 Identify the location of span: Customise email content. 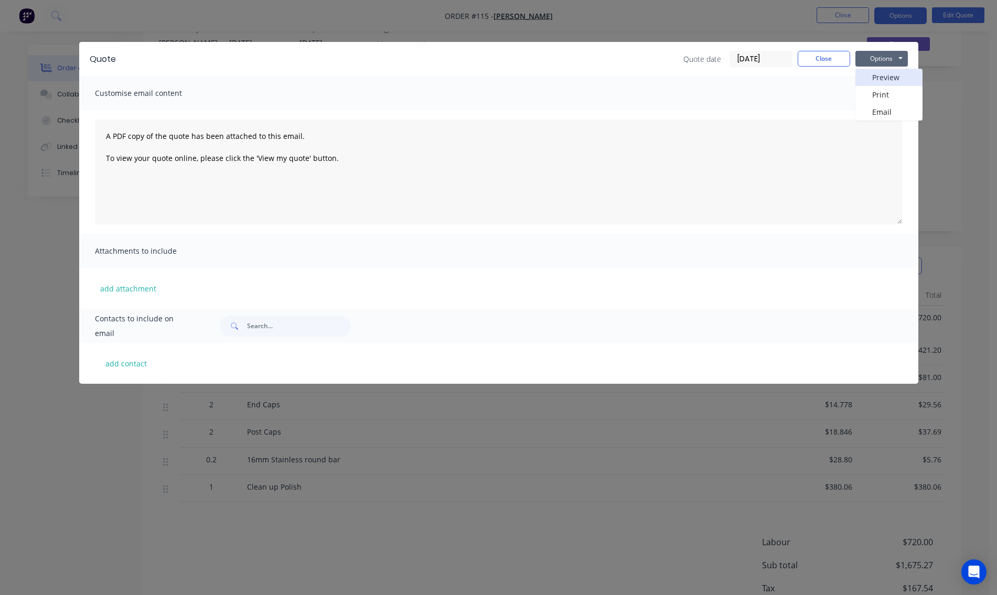
(153, 93).